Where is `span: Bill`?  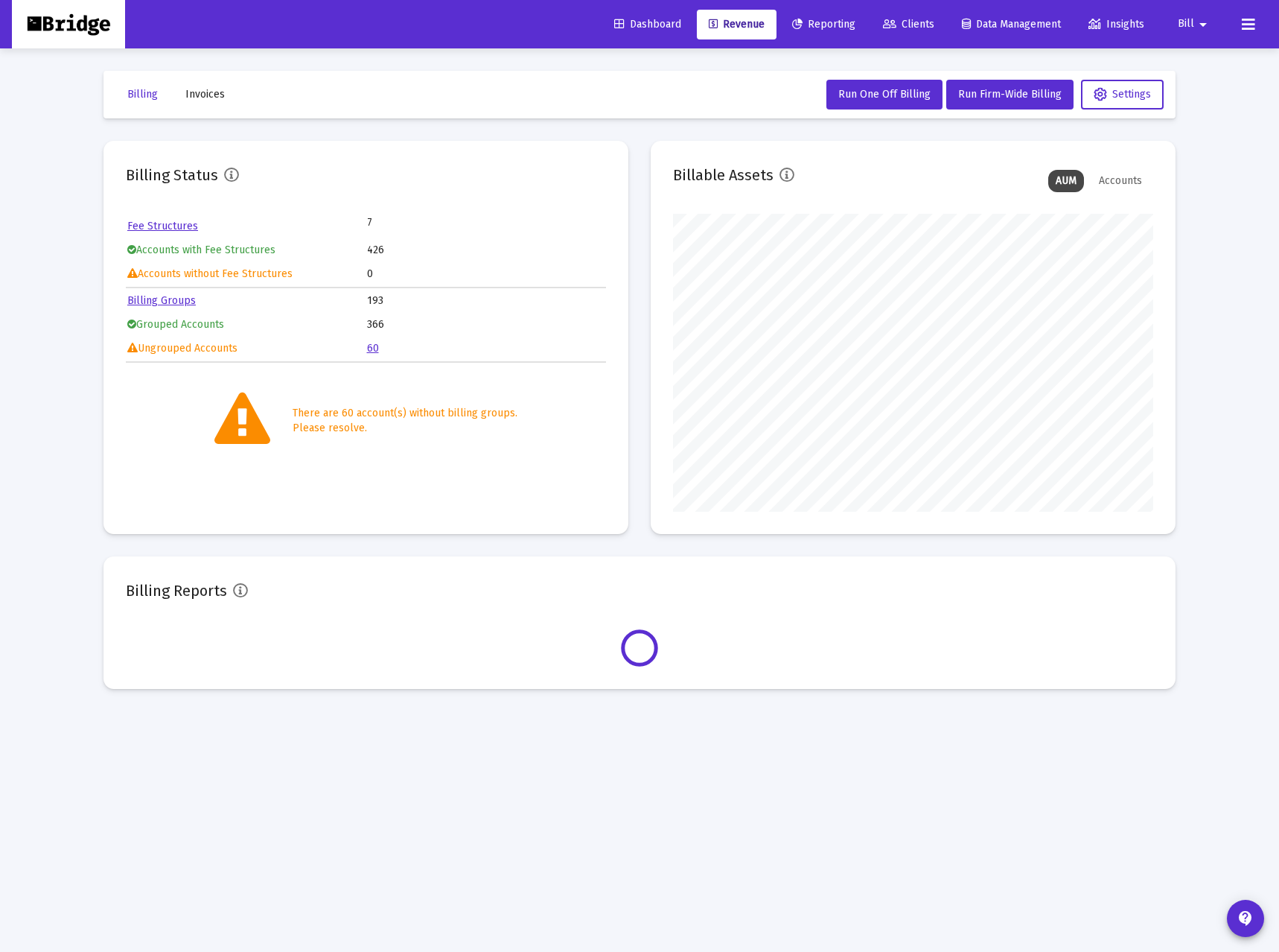
span: Bill is located at coordinates (1187, 24).